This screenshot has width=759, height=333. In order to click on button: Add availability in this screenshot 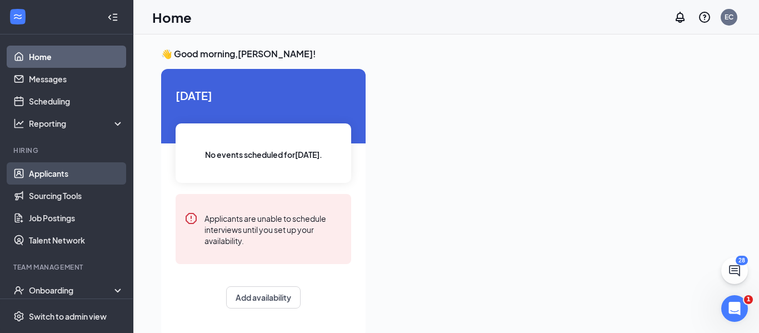, I will do `click(263, 297)`.